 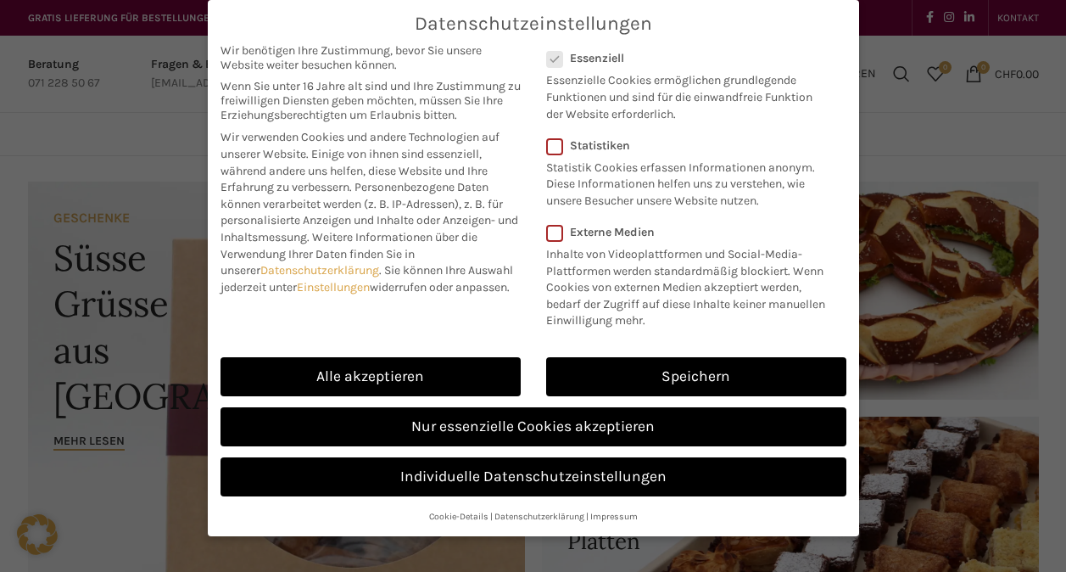 I want to click on a: Einstellungen, so click(x=333, y=287).